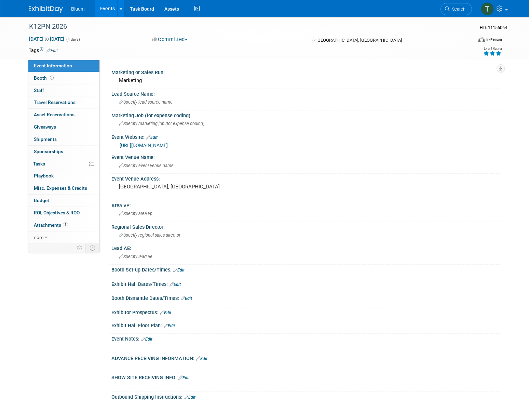 The width and height of the screenshot is (529, 411). Describe the element at coordinates (306, 338) in the screenshot. I see `div: Event Notes:` at that location.